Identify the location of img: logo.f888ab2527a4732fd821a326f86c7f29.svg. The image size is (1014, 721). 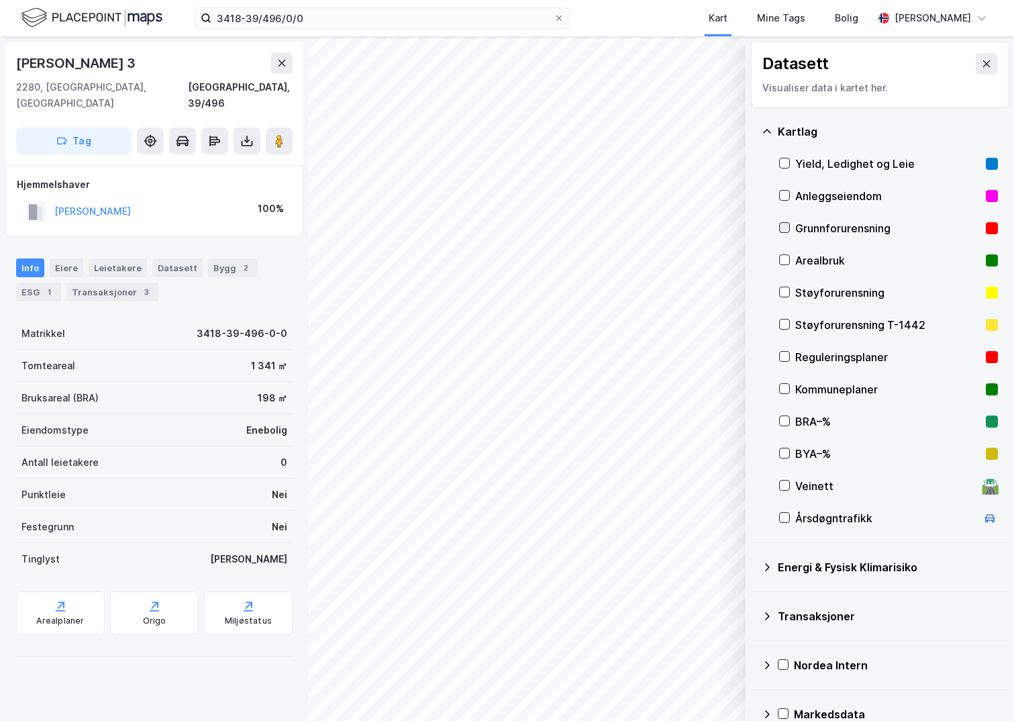
(92, 17).